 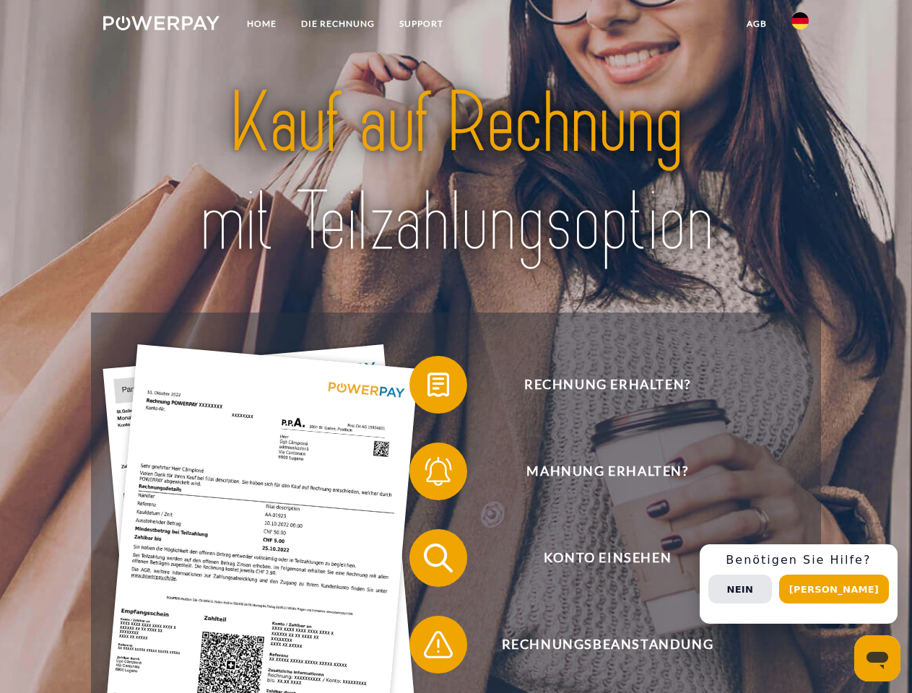 What do you see at coordinates (798, 584) in the screenshot?
I see `div: Schnellhilfe` at bounding box center [798, 584].